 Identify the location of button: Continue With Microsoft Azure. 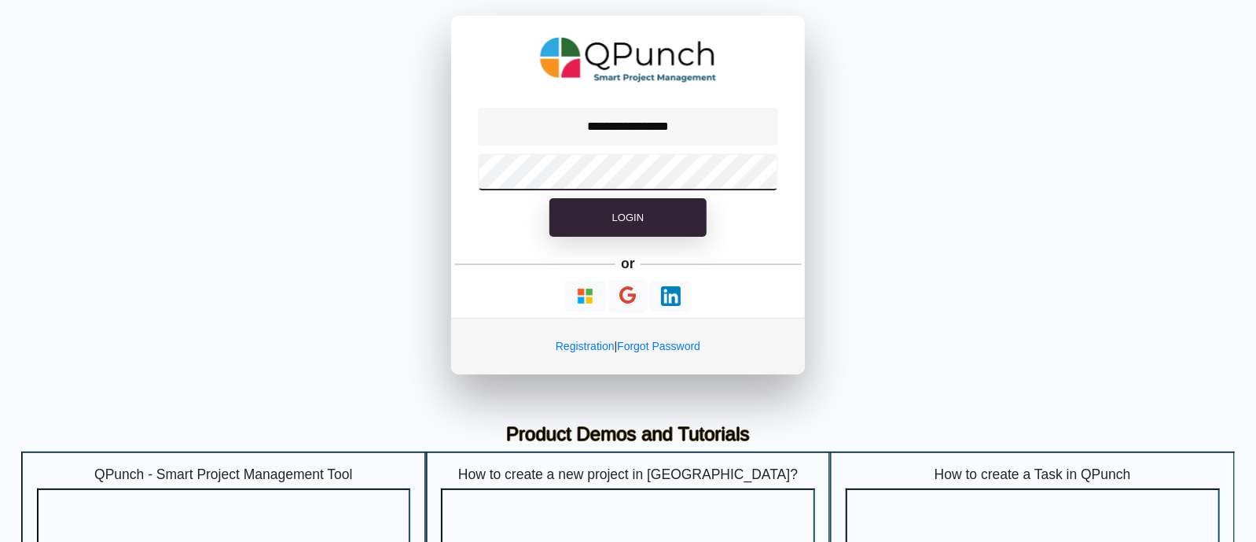
(585, 296).